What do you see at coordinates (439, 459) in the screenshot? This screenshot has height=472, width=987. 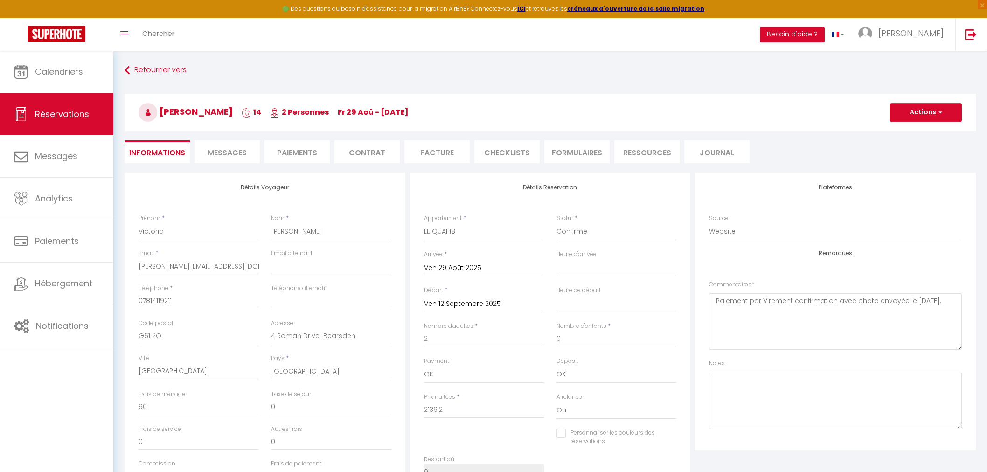 I see `label: Restant dû` at bounding box center [439, 459].